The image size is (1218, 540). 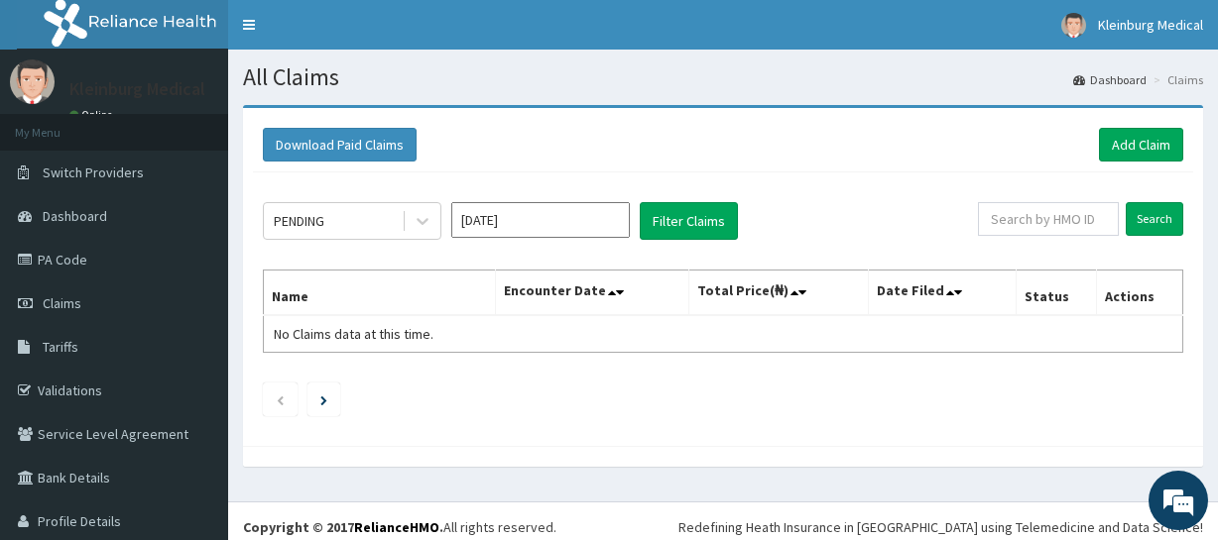 I want to click on span: Claims, so click(x=61, y=303).